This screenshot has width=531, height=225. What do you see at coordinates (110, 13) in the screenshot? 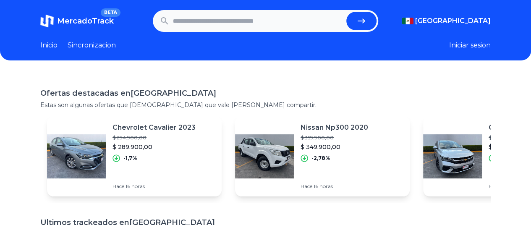
I see `span: BETA` at bounding box center [110, 13].